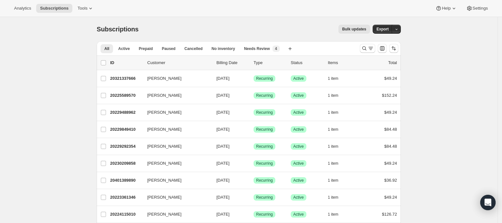 This screenshot has height=223, width=502. Describe the element at coordinates (86, 8) in the screenshot. I see `button: Tools` at that location.